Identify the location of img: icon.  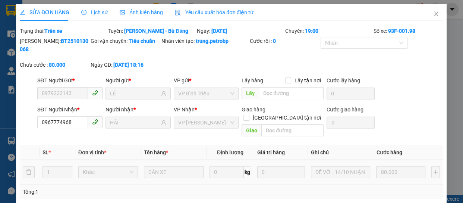
(178, 13).